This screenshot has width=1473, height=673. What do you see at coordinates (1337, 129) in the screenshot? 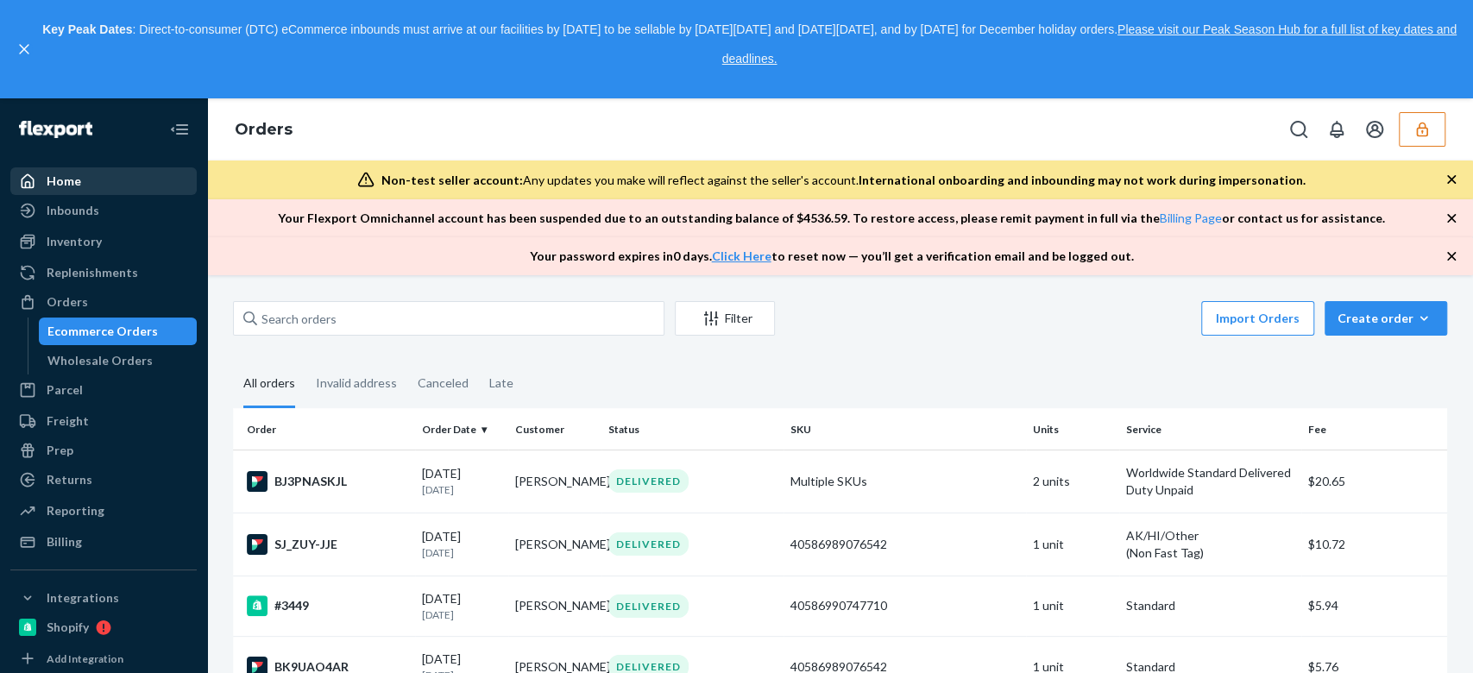
I see `button: Open notifications` at bounding box center [1337, 129].